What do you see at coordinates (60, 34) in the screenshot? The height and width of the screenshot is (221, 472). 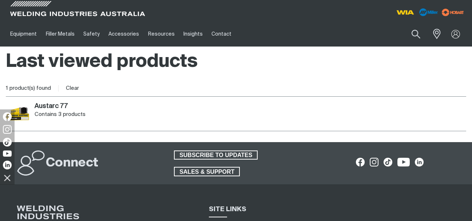 I see `a: Filler Metals` at bounding box center [60, 34].